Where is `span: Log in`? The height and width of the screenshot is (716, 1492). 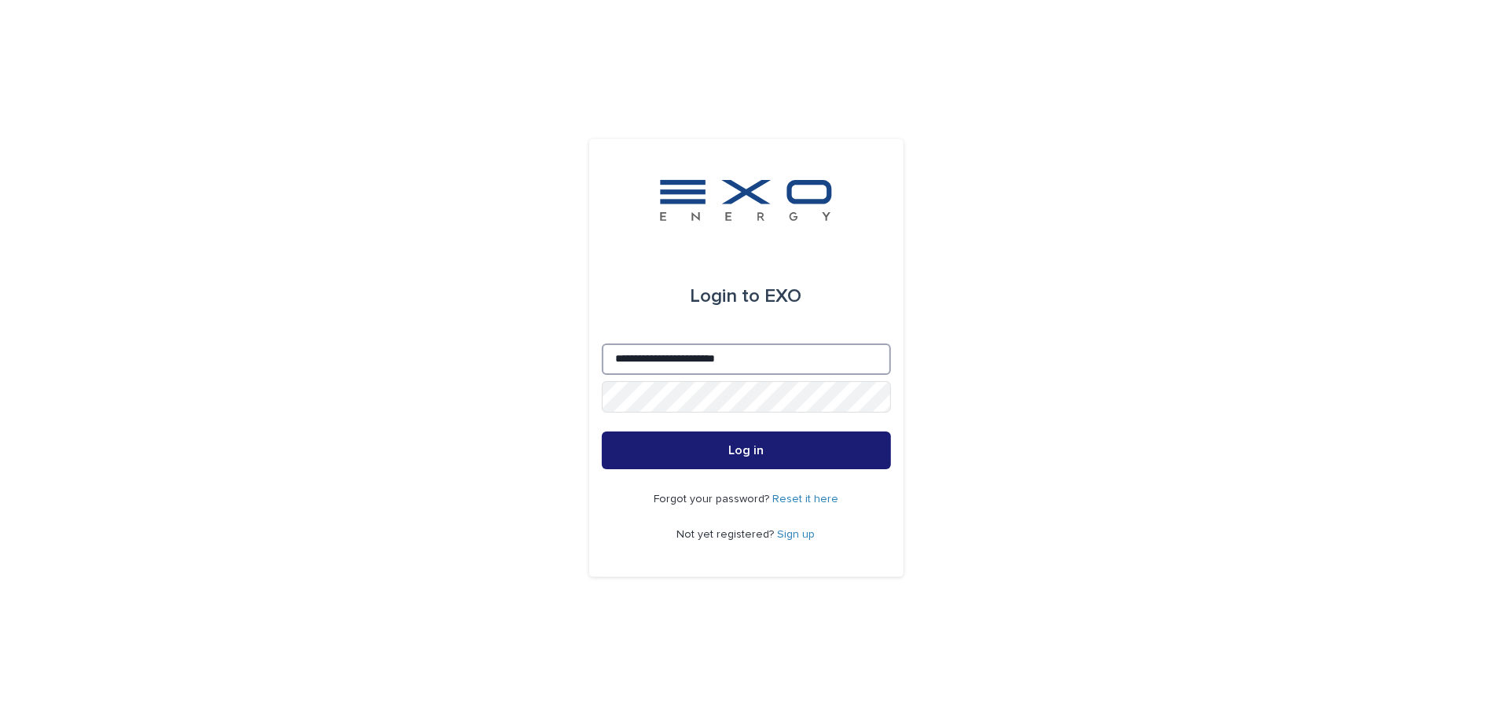
span: Log in is located at coordinates (746, 450).